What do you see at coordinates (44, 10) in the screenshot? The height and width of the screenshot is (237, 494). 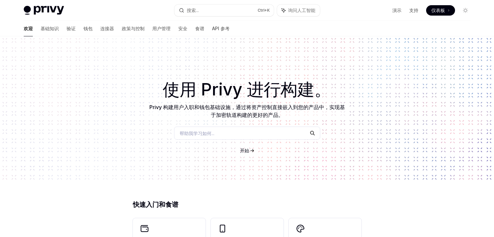 I see `img: 灯光标志` at bounding box center [44, 10].